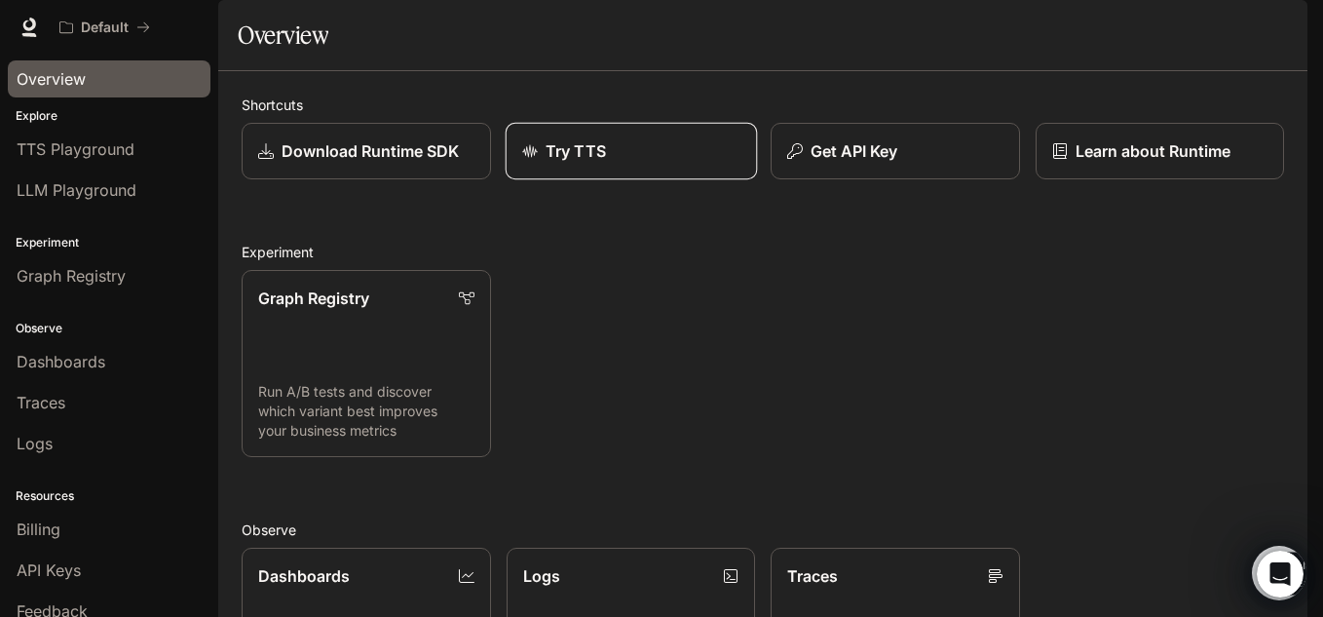 This screenshot has width=1323, height=617. What do you see at coordinates (104, 27) in the screenshot?
I see `p: Default` at bounding box center [104, 27].